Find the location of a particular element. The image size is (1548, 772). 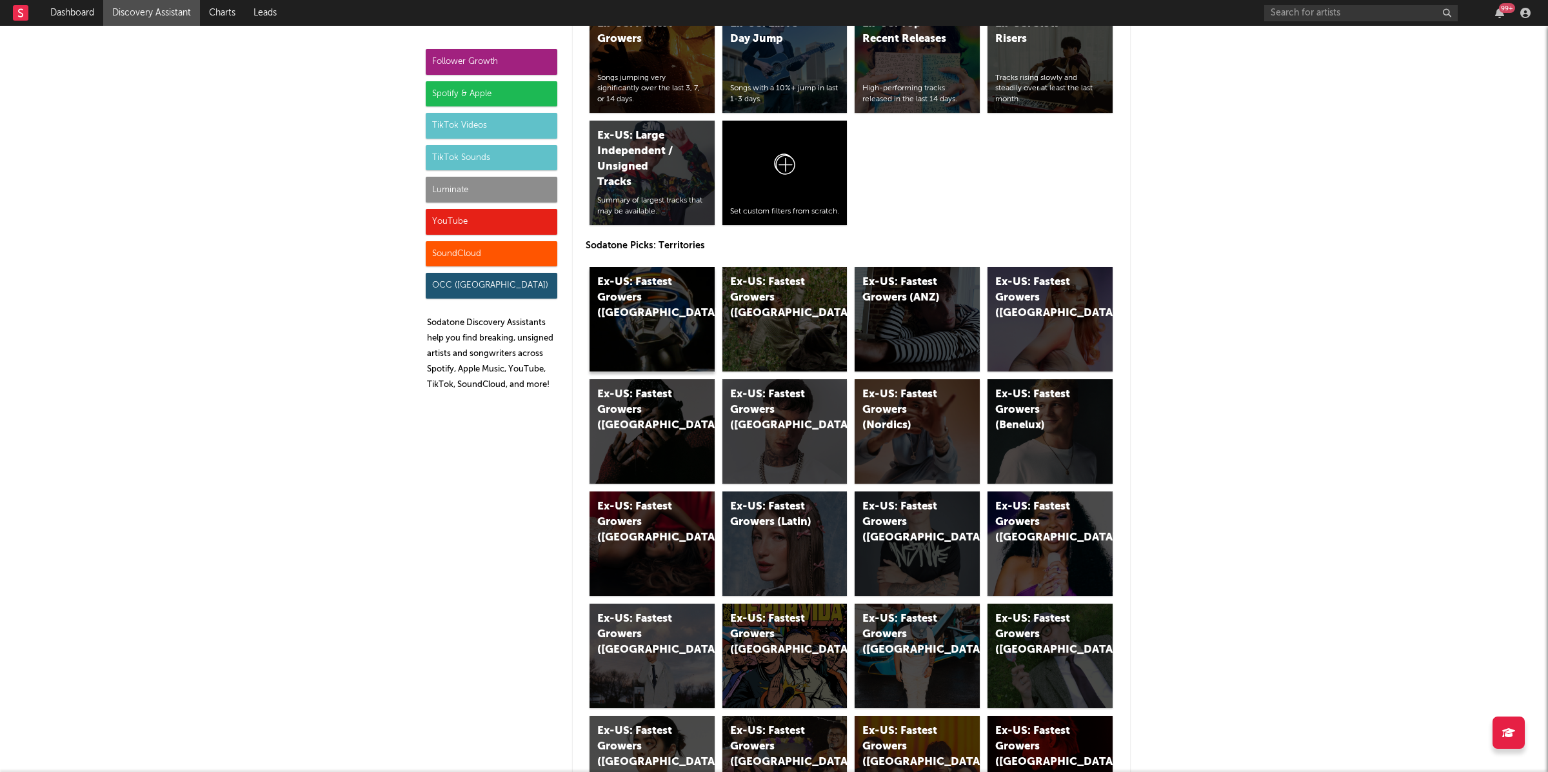

div: TikTok Sounds is located at coordinates (491, 158).